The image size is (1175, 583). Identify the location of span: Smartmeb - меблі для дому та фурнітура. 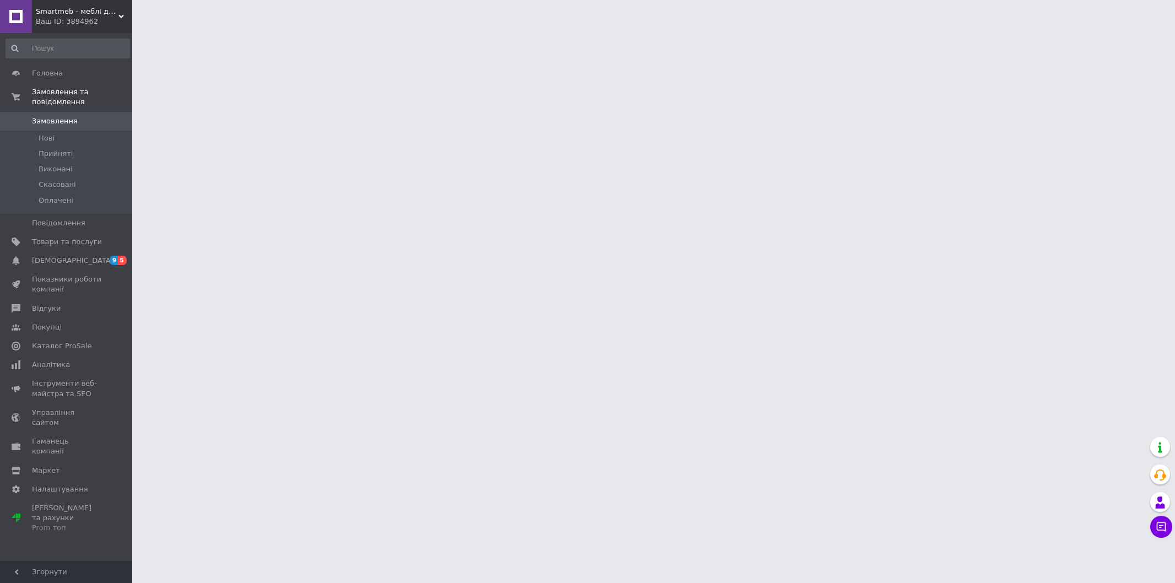
(77, 12).